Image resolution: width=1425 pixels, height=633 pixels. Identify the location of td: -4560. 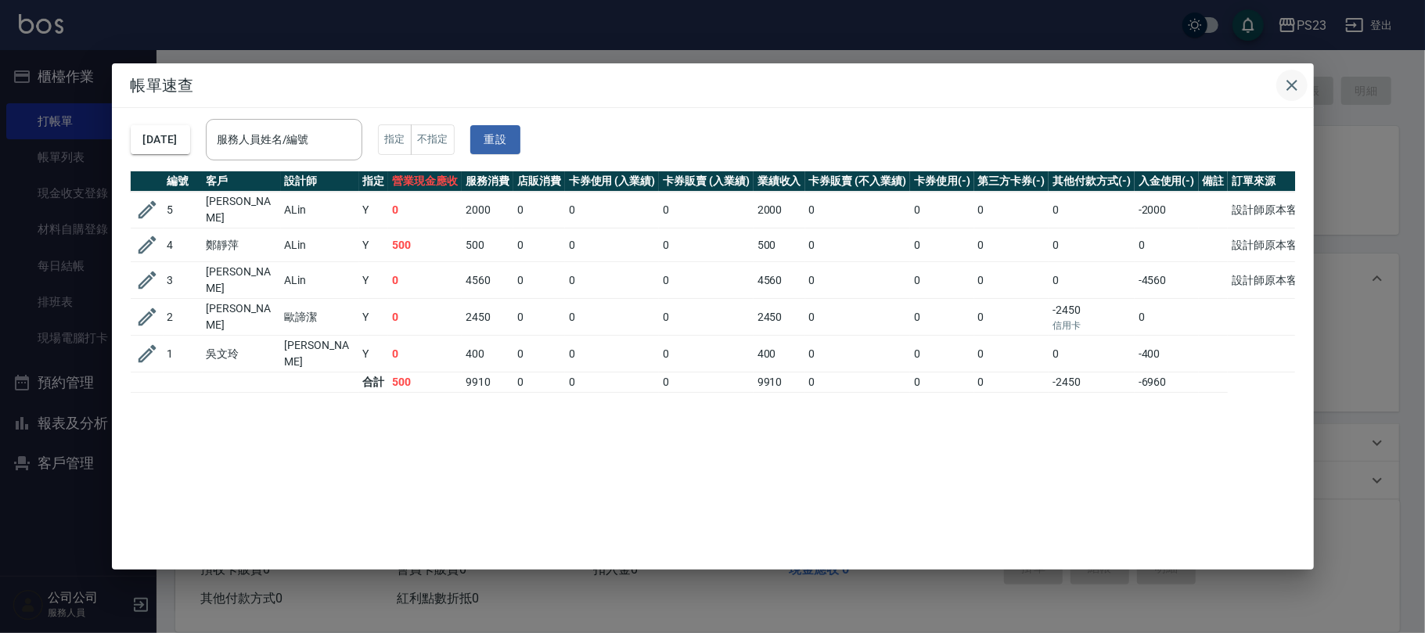
(1167, 280).